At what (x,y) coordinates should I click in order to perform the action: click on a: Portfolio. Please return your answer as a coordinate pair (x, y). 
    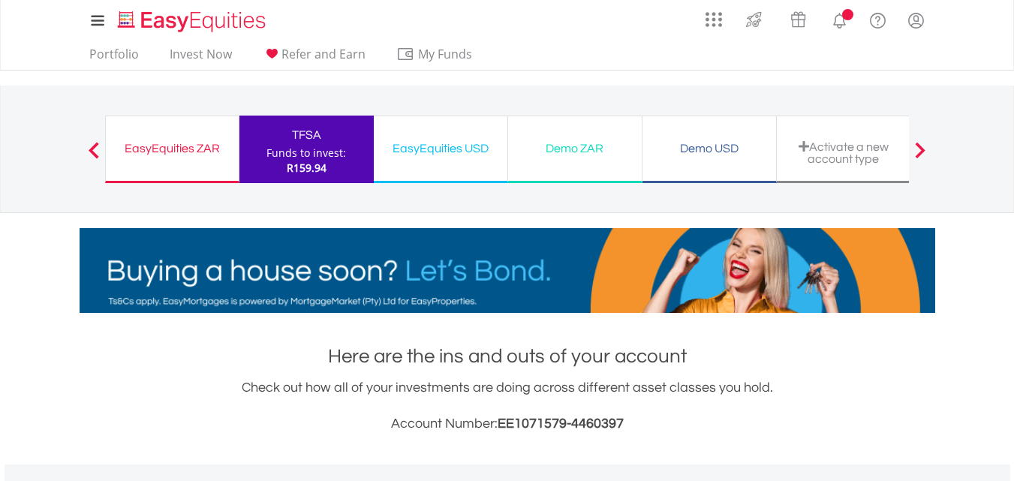
    Looking at the image, I should click on (114, 58).